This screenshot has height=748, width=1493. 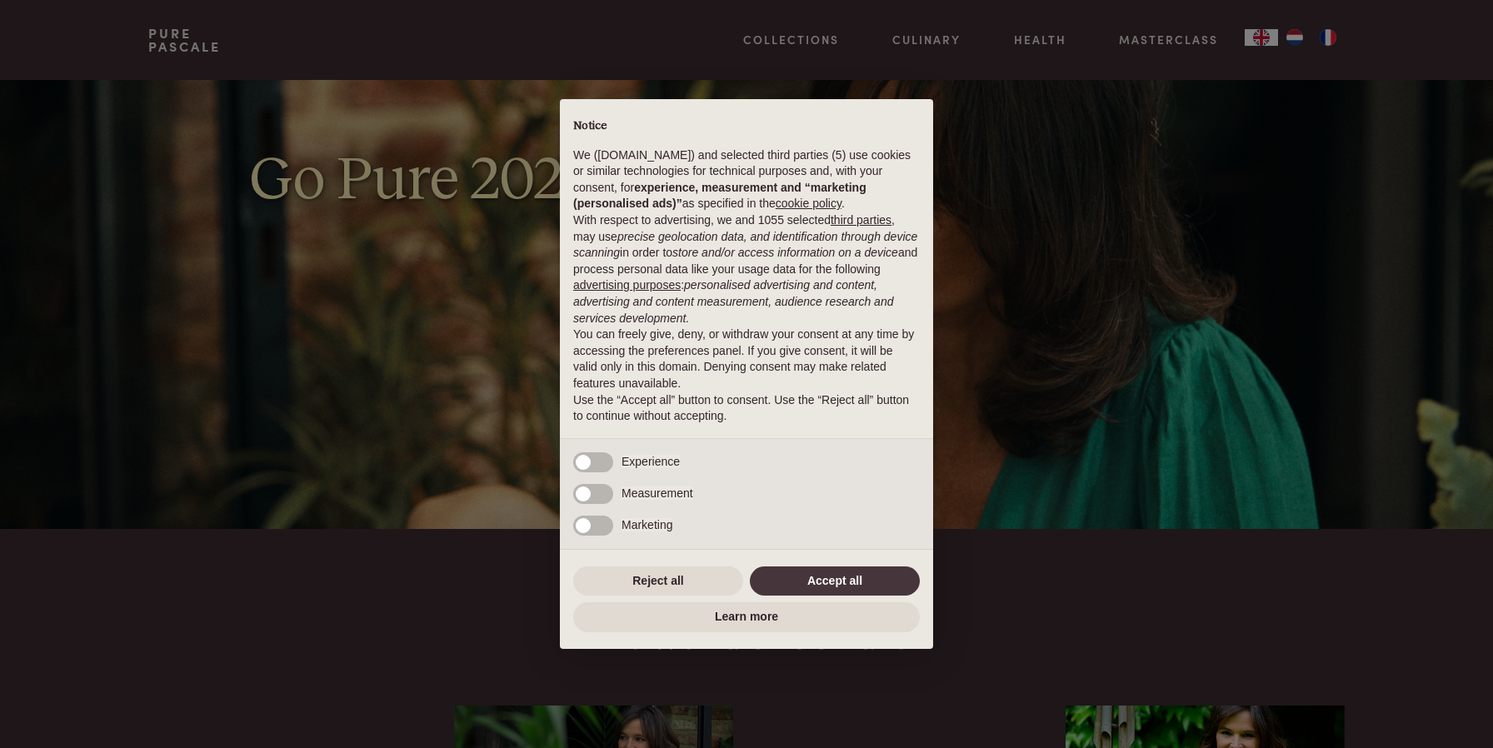 What do you see at coordinates (746, 269) in the screenshot?
I see `p: With respect to advertising, we and 1055 selected , may use in order to and process personal data...` at bounding box center [746, 269].